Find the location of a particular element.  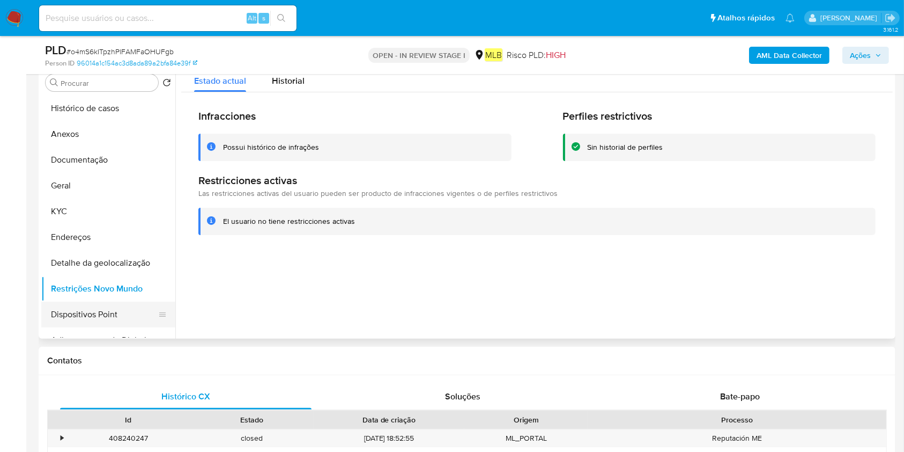

span: Atalhos rápidos is located at coordinates (746, 18).